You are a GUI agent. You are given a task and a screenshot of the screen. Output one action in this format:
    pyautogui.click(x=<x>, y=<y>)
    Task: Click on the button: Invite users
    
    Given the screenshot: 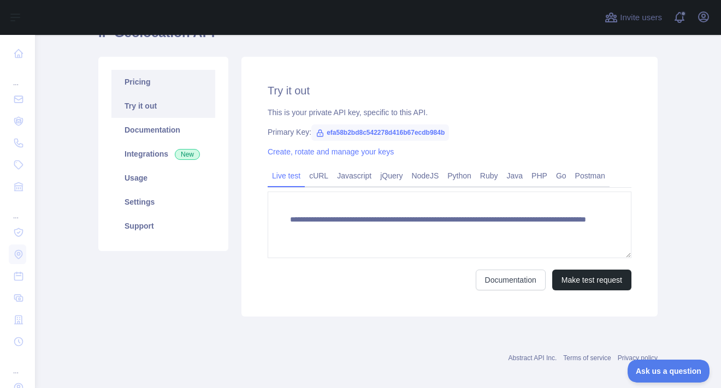 What is the action you would take?
    pyautogui.click(x=633, y=17)
    